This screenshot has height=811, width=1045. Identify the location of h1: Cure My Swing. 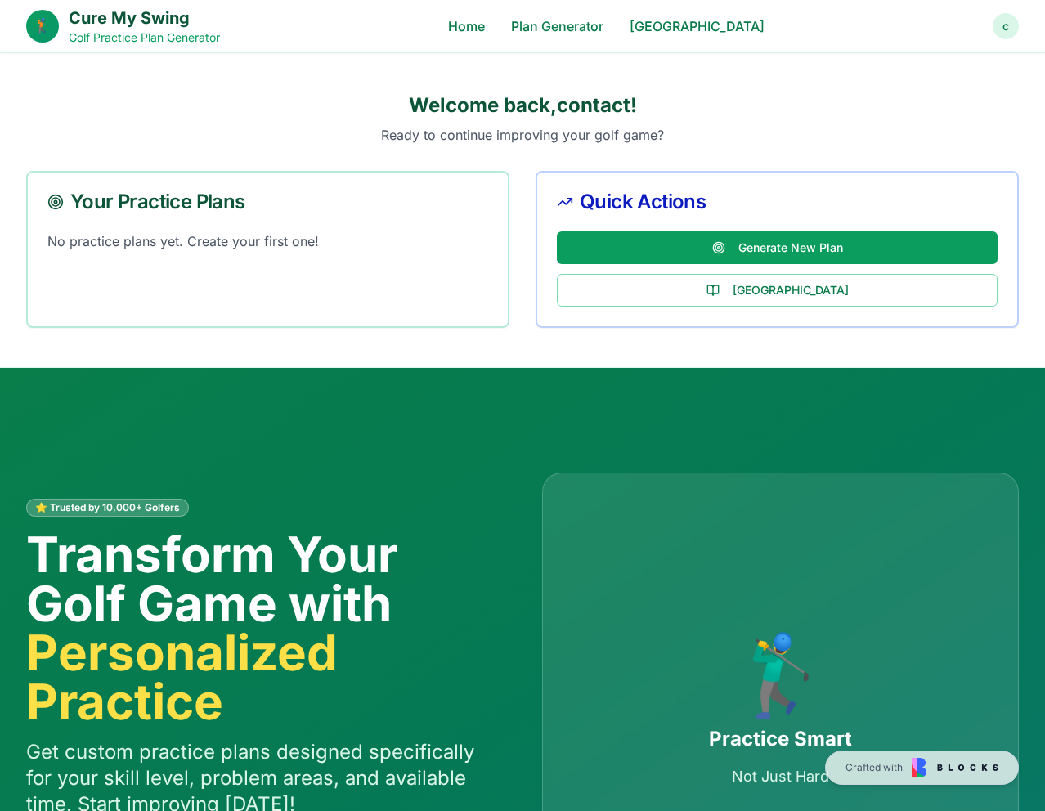
(144, 18).